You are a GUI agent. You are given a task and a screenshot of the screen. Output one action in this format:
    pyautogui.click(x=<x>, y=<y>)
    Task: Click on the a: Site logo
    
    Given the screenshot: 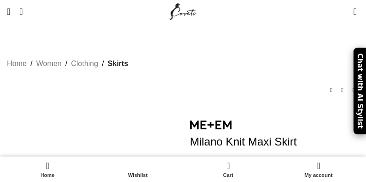 What is the action you would take?
    pyautogui.click(x=183, y=11)
    